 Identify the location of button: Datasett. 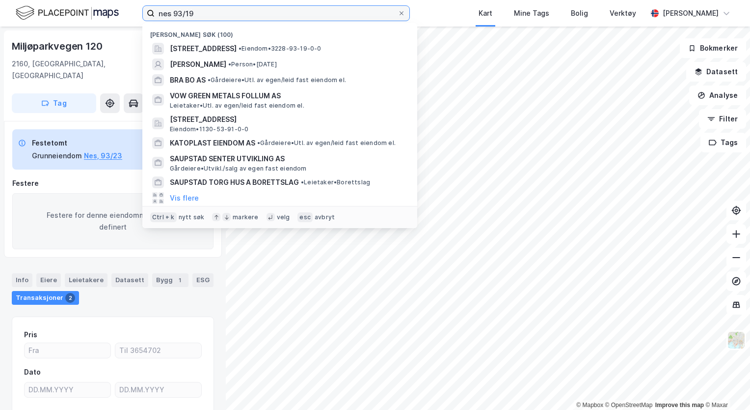
(717, 72).